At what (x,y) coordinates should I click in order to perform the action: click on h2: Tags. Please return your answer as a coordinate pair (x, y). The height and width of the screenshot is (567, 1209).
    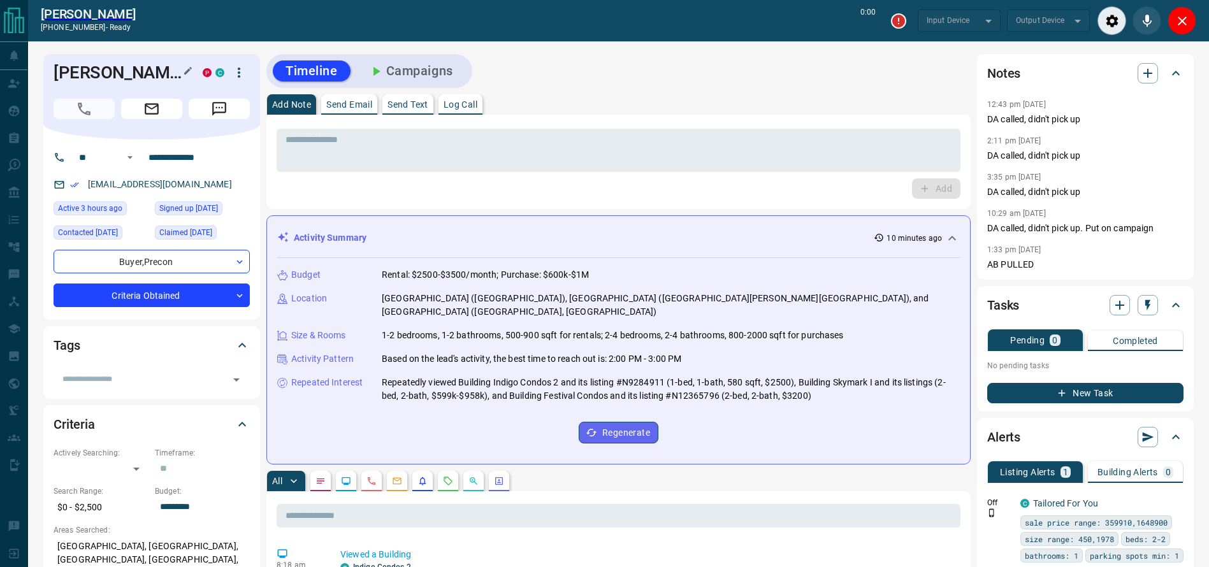
    Looking at the image, I should click on (66, 345).